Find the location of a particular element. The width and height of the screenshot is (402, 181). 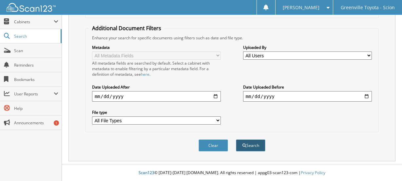

button: Clear is located at coordinates (213, 145).